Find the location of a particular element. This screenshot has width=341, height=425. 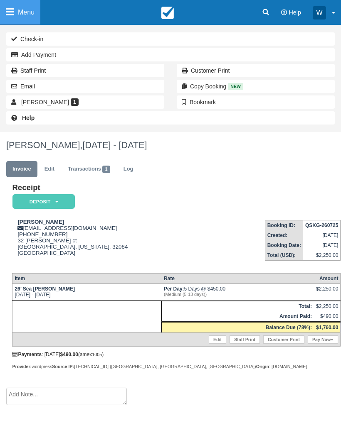

strong: Payments is located at coordinates (27, 355).